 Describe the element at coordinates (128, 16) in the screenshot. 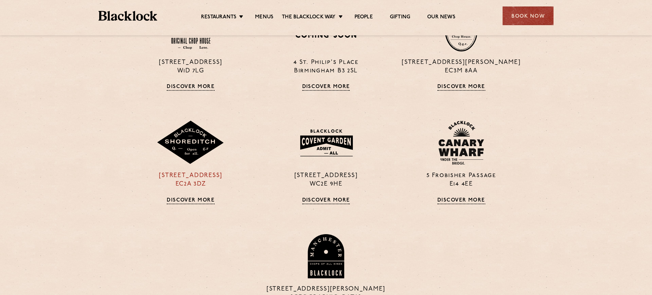

I see `img: BL_Textured_Logo-footer-cropped.svg` at that location.